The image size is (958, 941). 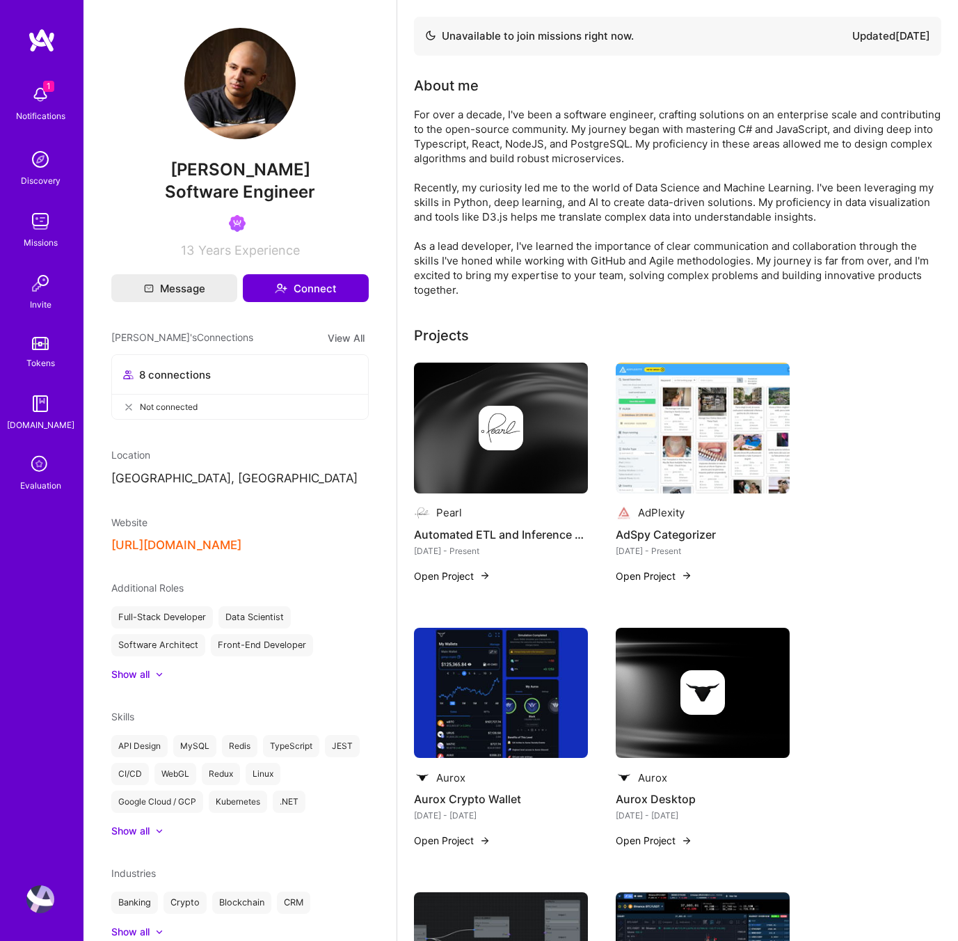 What do you see at coordinates (263, 774) in the screenshot?
I see `div: Linux` at bounding box center [263, 774].